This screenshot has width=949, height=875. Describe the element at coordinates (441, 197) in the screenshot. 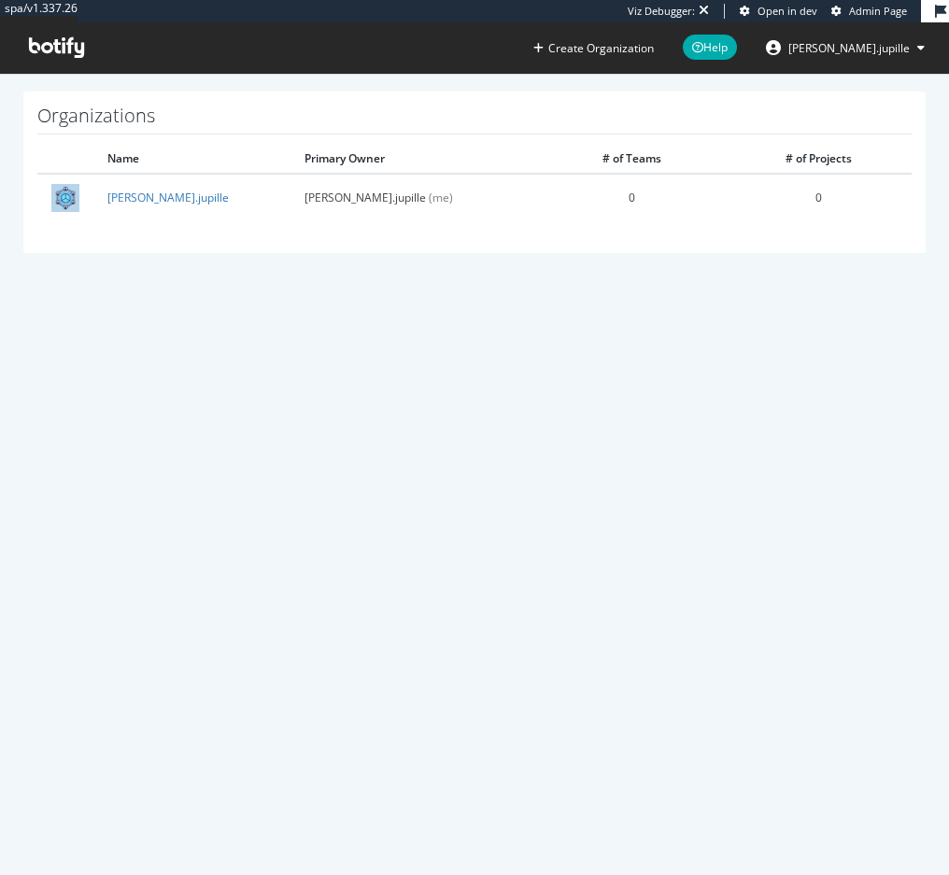

I see `span: (me)` at that location.